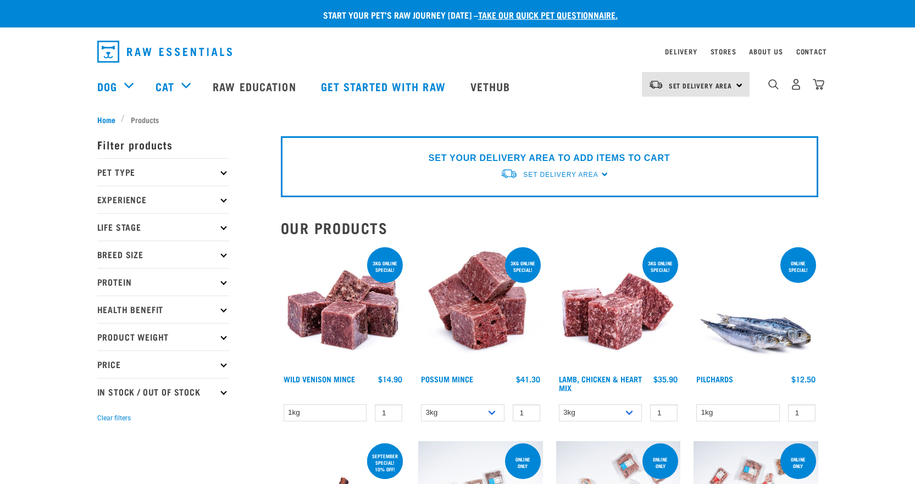 The width and height of the screenshot is (915, 484). What do you see at coordinates (319, 379) in the screenshot?
I see `a: Wild Venison Mince` at bounding box center [319, 379].